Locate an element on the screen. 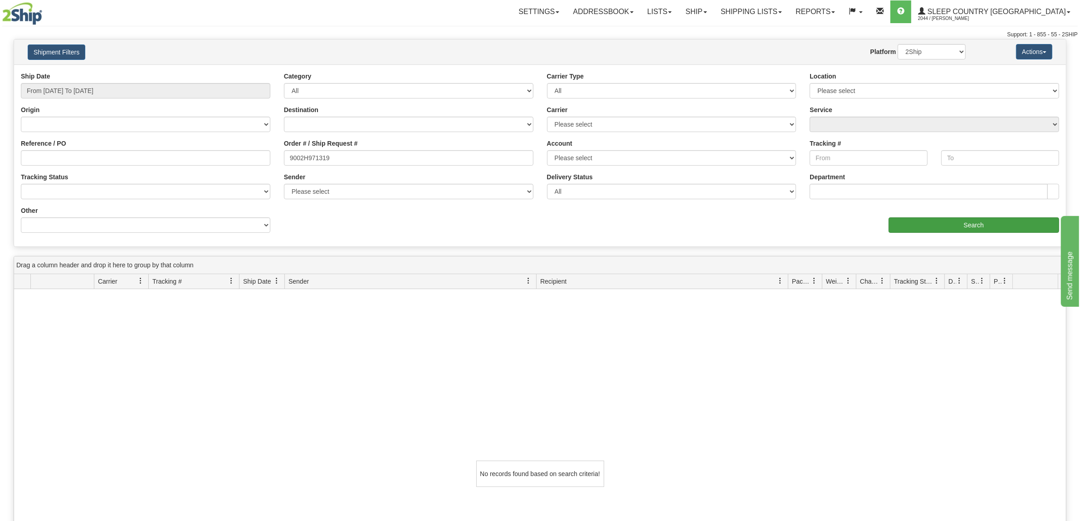 The image size is (1080, 521). label: Category is located at coordinates (298, 76).